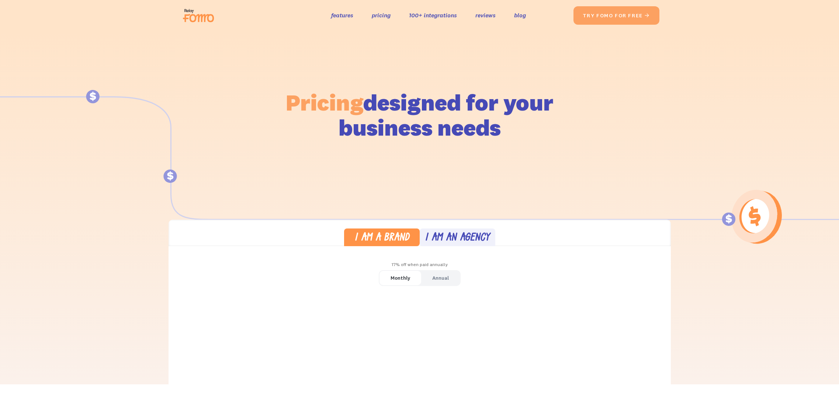 Image resolution: width=839 pixels, height=412 pixels. I want to click on span: Pricing, so click(324, 102).